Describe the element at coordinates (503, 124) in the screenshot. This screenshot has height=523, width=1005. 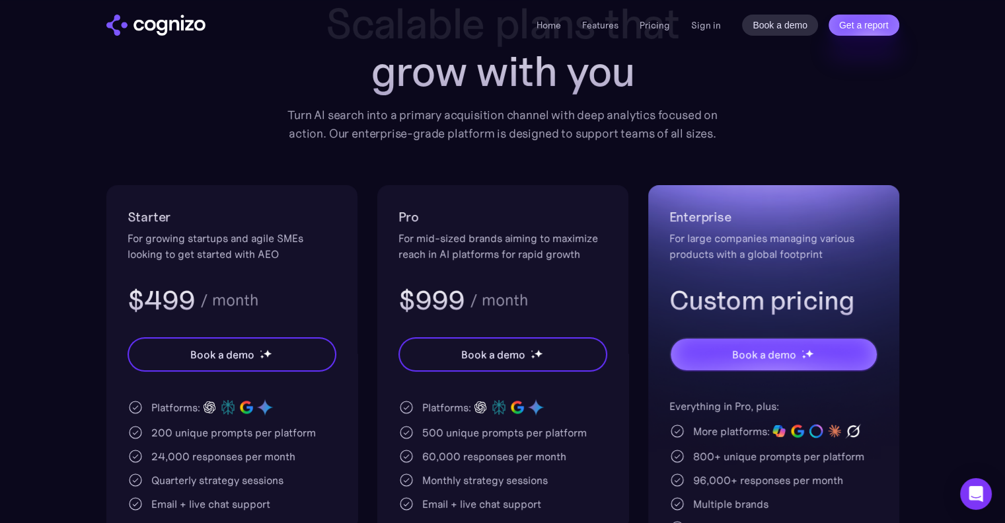
I see `div: Turn AI search into a primary acquisition channel with deep analytics focused on action. Our ente...` at that location.